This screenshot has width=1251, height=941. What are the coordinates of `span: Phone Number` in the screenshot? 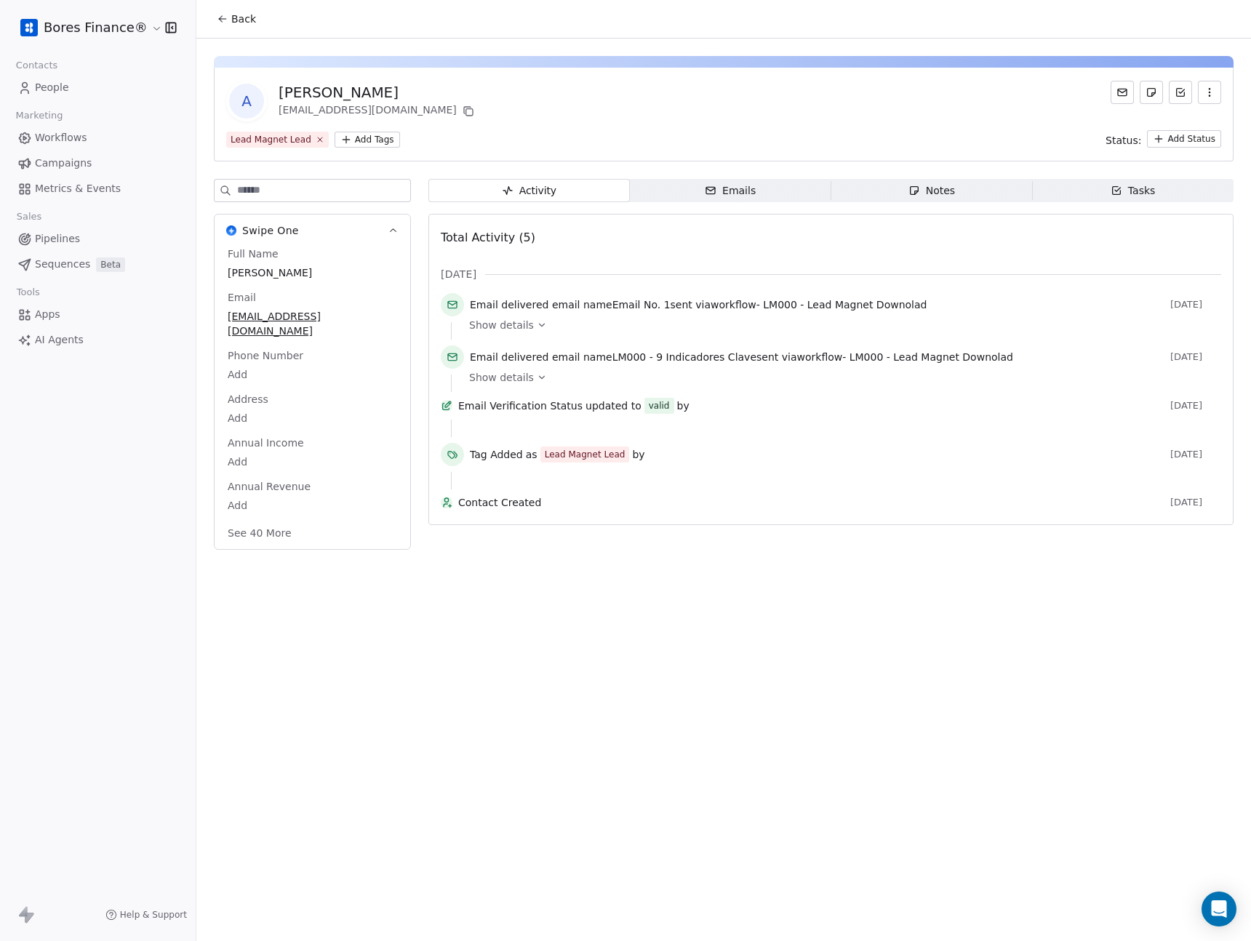 It's located at (265, 356).